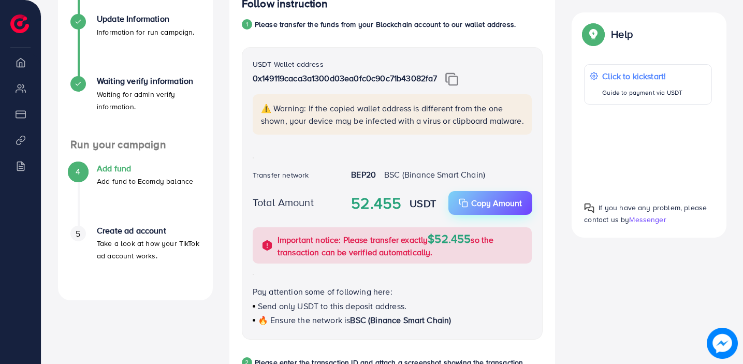 Image resolution: width=743 pixels, height=364 pixels. Describe the element at coordinates (385, 24) in the screenshot. I see `p: Please transfer the funds from your Blockchain account to our wallet address.` at that location.